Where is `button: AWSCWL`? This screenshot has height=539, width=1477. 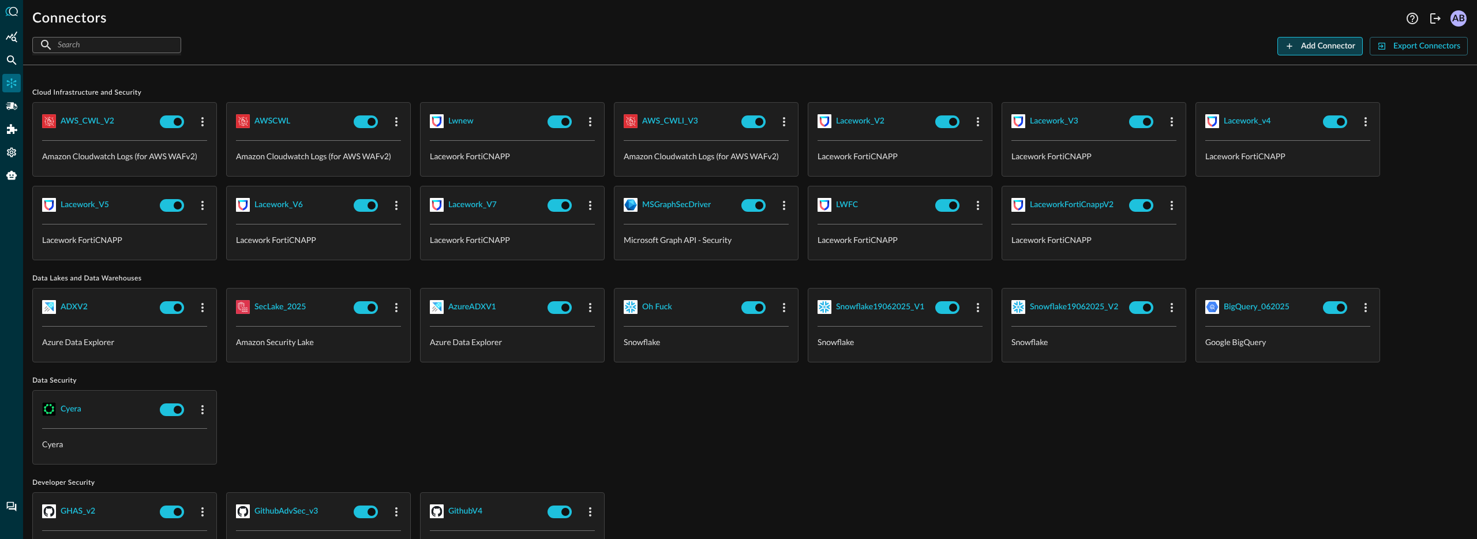 button: AWSCWL is located at coordinates (272, 121).